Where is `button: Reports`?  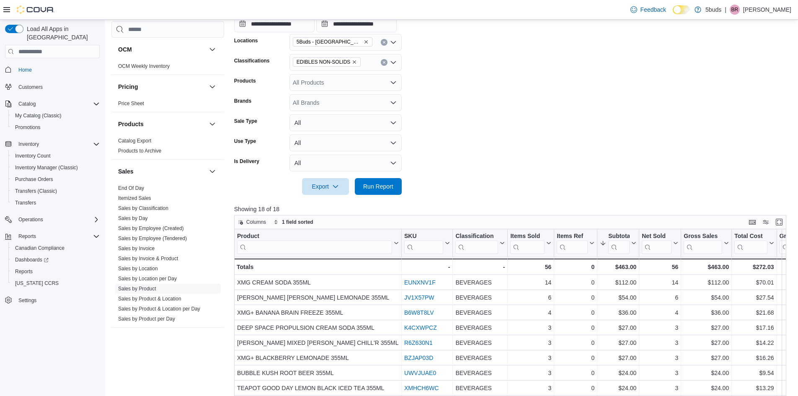
button: Reports is located at coordinates (52, 236).